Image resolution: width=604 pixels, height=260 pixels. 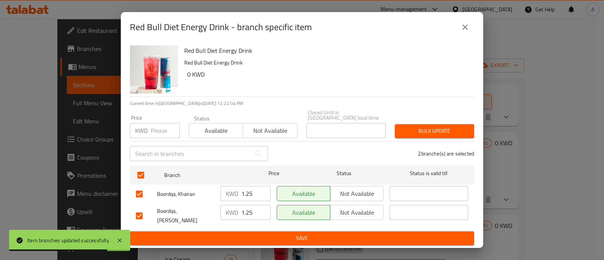 What do you see at coordinates (327, 74) in the screenshot?
I see `h6: 0 KWD` at bounding box center [327, 74].